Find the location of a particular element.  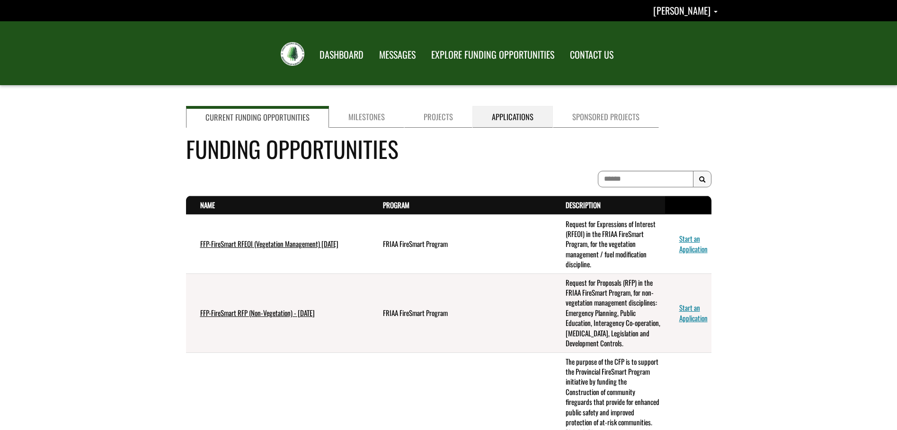

img: FRIAA Submissions Portal is located at coordinates (292, 54).